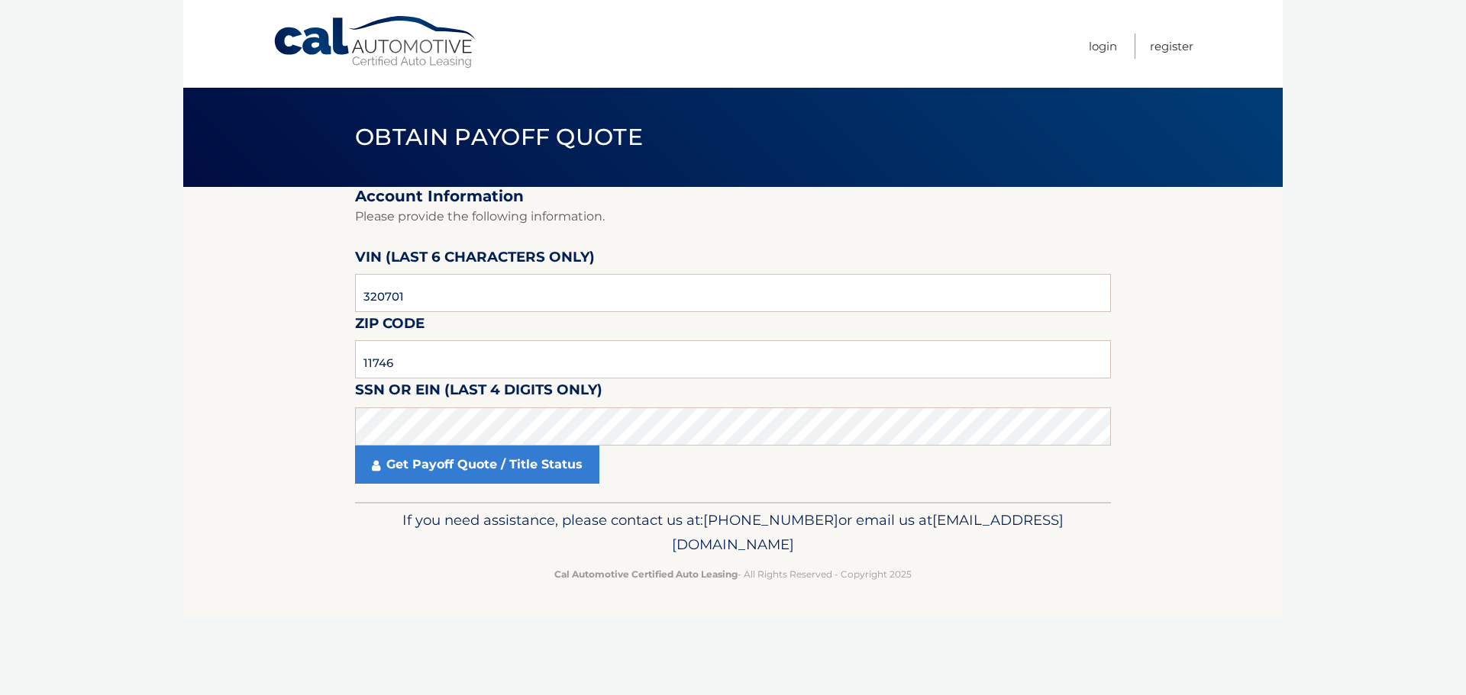  Describe the element at coordinates (733, 196) in the screenshot. I see `h2: Account Information` at that location.